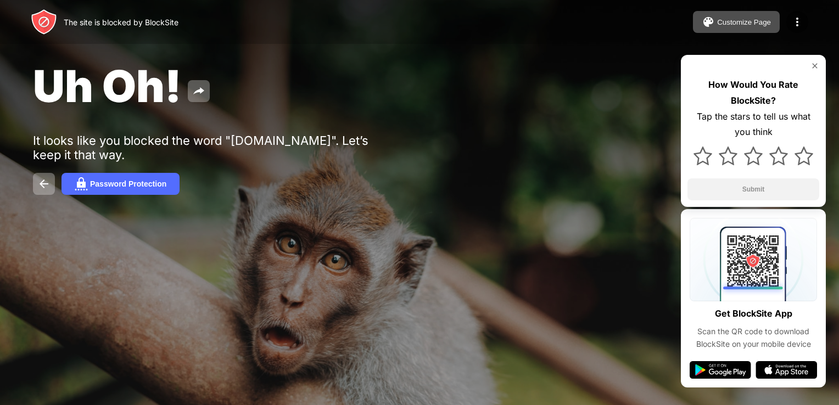 This screenshot has height=405, width=839. What do you see at coordinates (786, 370) in the screenshot?
I see `img: app-store.svg` at bounding box center [786, 370].